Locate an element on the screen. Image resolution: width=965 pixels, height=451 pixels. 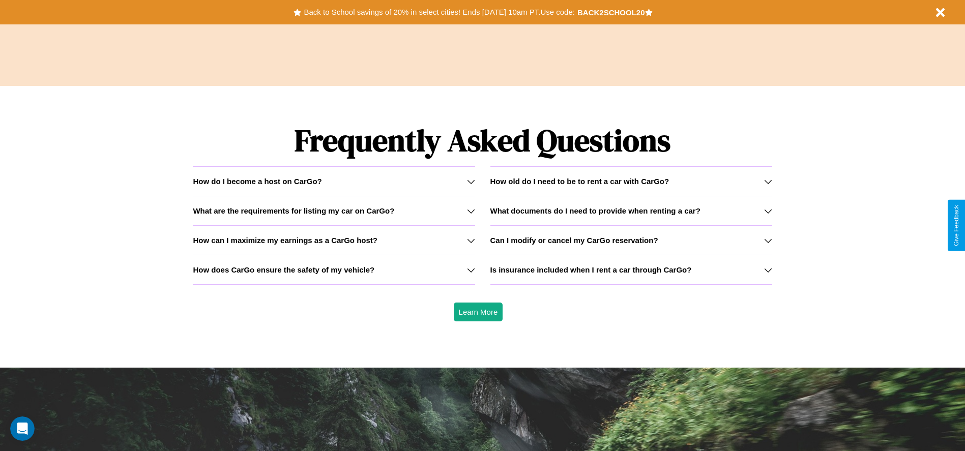
b: BACK2SCHOOL20 is located at coordinates (611, 12).